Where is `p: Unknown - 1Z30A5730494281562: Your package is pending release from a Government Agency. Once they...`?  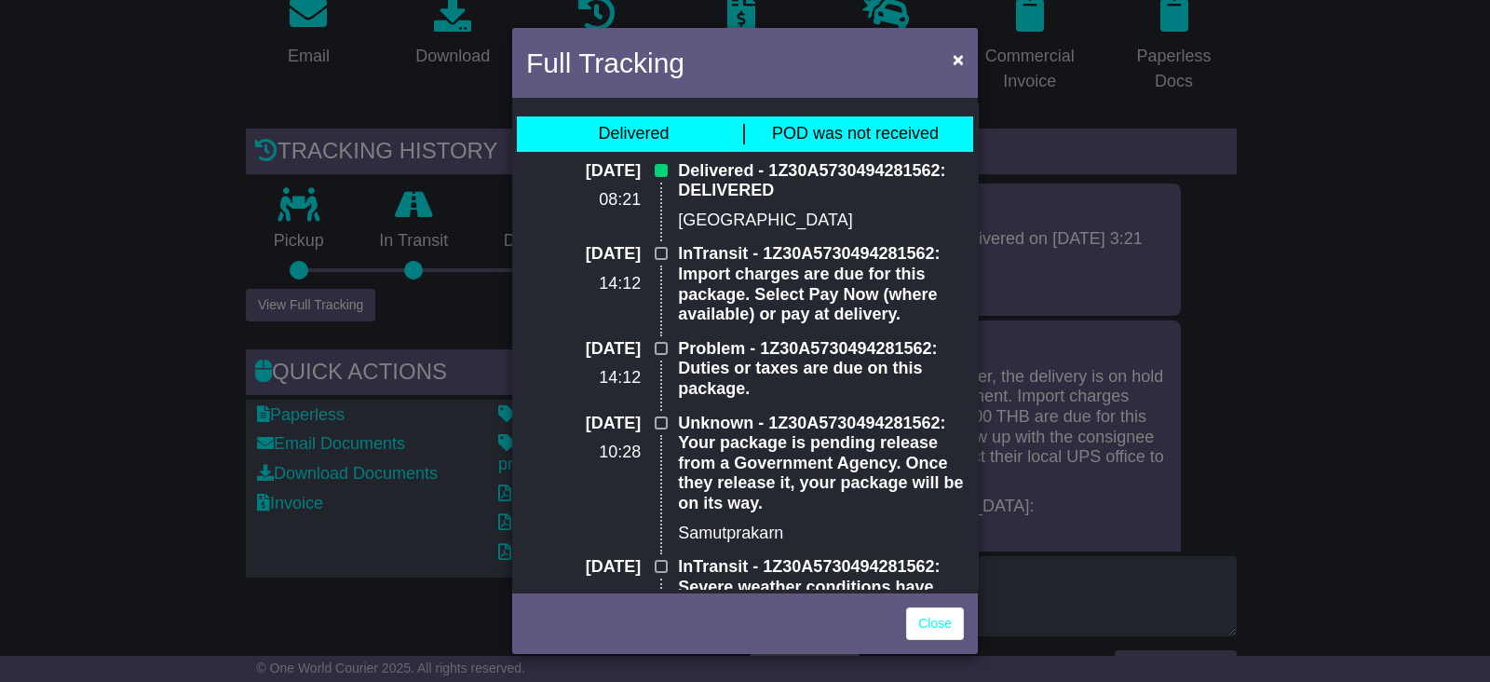 p: Unknown - 1Z30A5730494281562: Your package is pending release from a Government Agency. Once they... is located at coordinates (820, 464).